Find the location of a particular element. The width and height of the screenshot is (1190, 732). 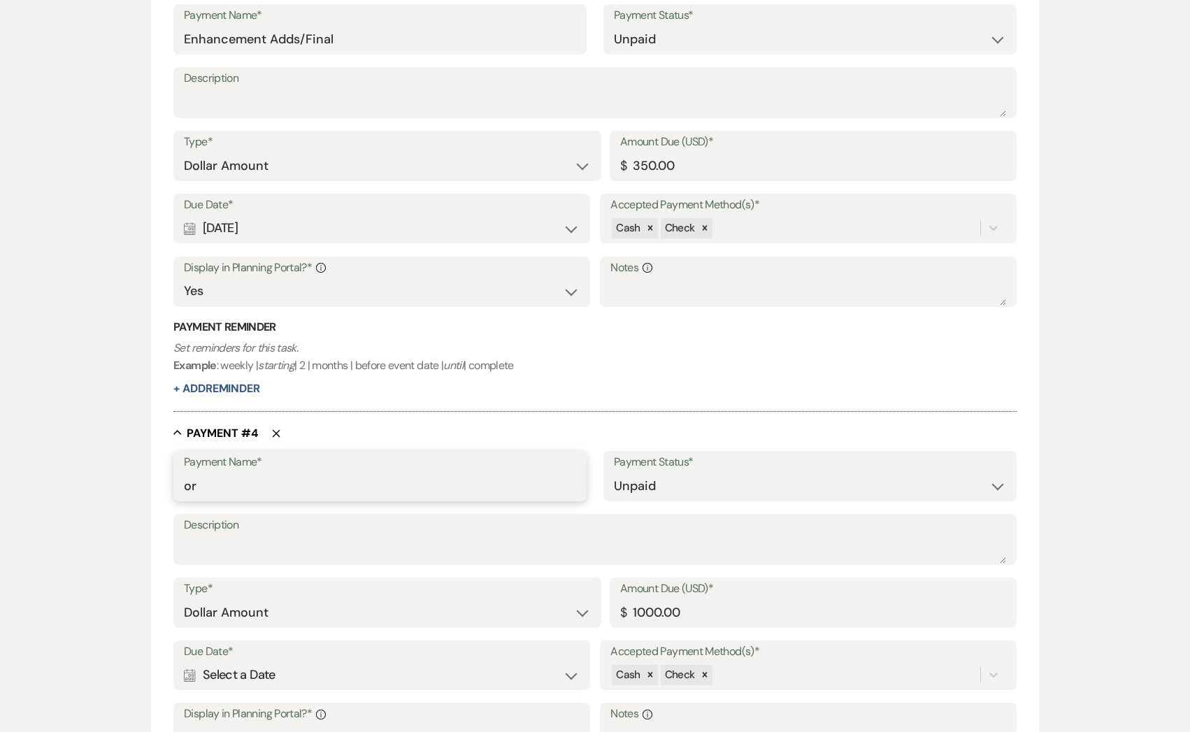

b: Example is located at coordinates (195, 365).